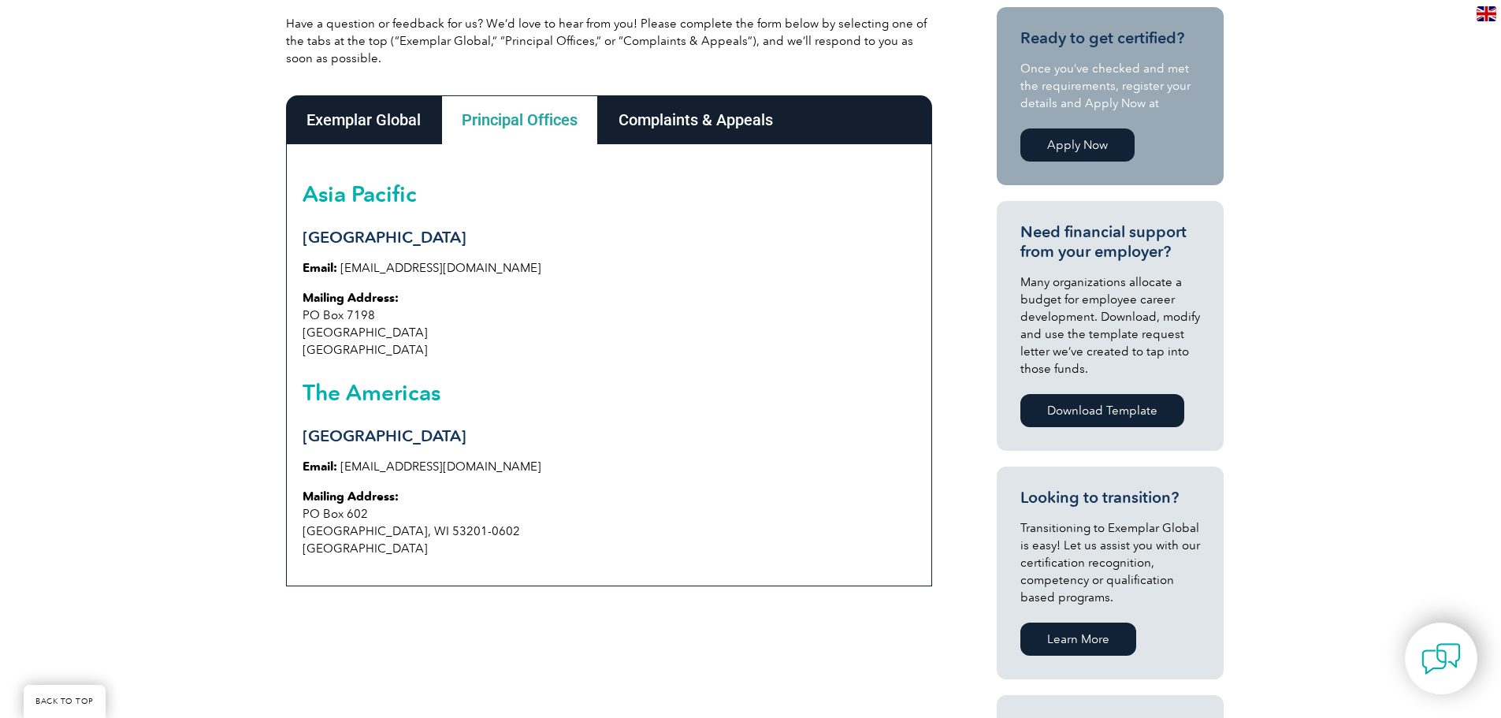 The image size is (1501, 718). What do you see at coordinates (1486, 13) in the screenshot?
I see `img: en` at bounding box center [1486, 13].